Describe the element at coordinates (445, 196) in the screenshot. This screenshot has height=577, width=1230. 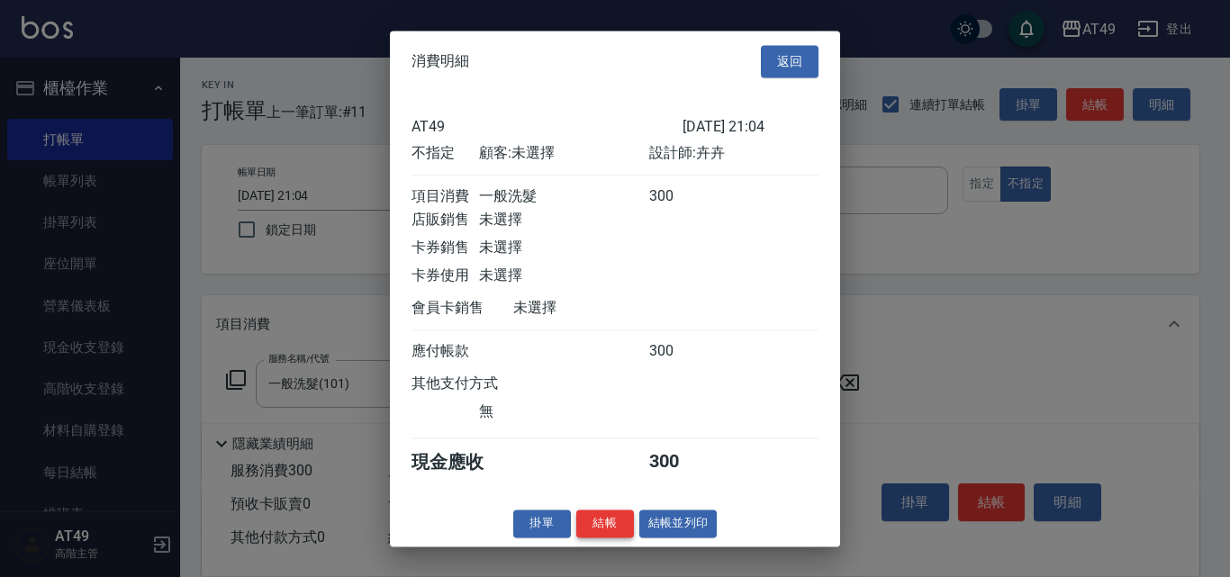
I see `div: 項目消費` at that location.